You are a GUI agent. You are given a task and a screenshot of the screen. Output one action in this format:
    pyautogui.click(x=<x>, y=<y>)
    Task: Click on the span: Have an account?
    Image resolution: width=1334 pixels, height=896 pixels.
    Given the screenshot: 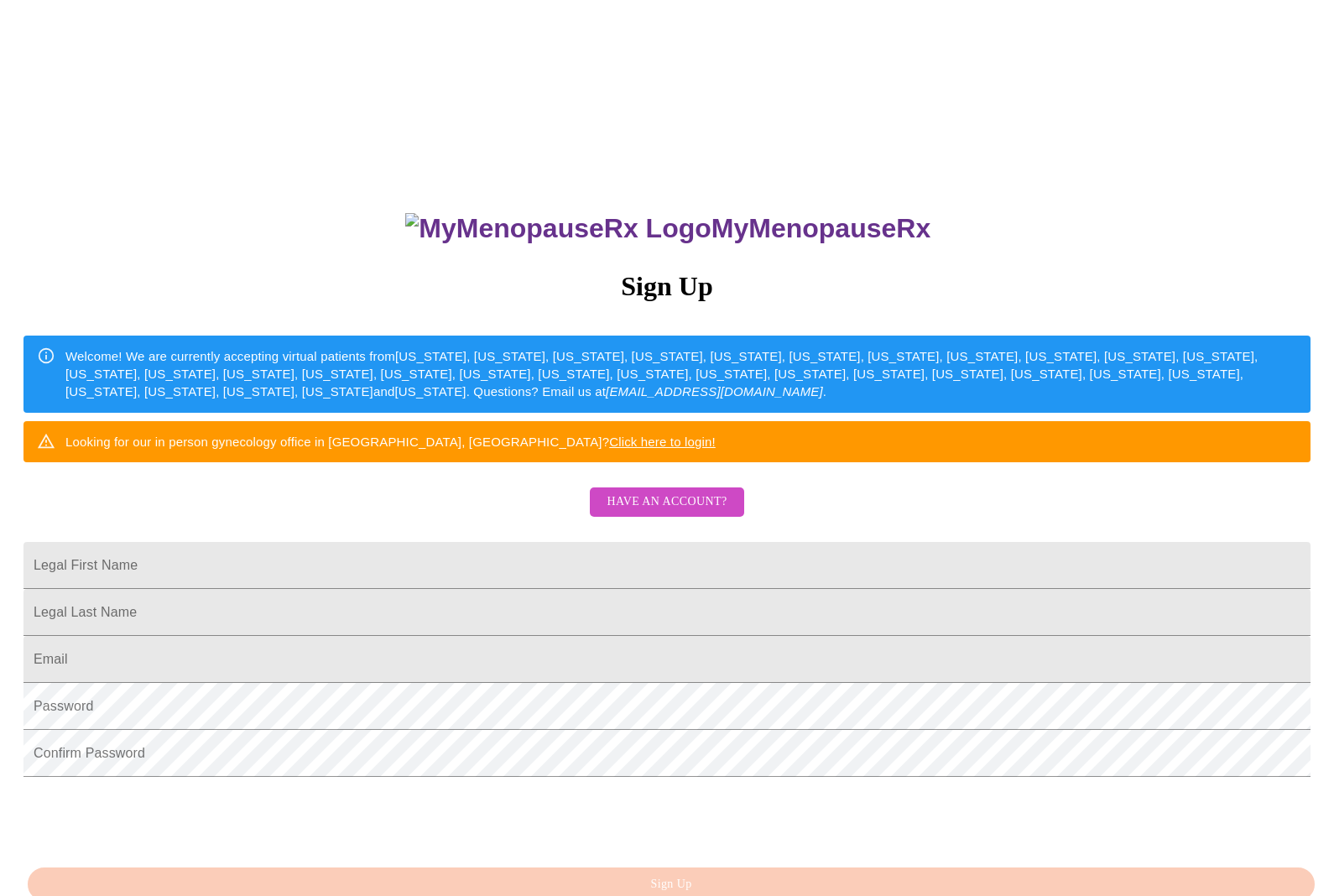 What is the action you would take?
    pyautogui.click(x=667, y=501)
    